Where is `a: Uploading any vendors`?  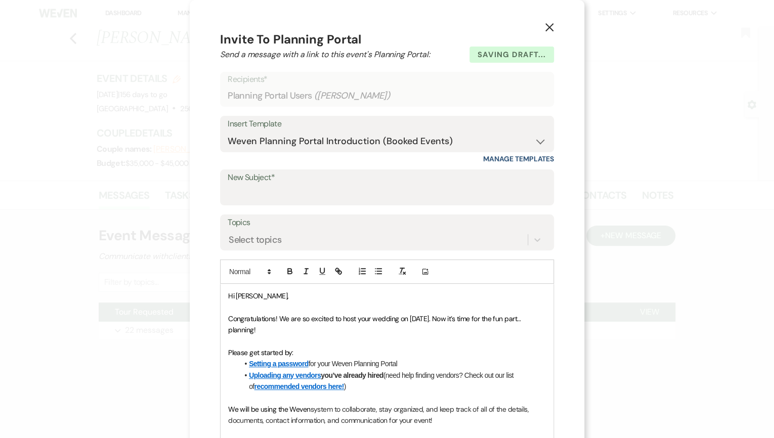
a: Uploading any vendors is located at coordinates (285, 375).